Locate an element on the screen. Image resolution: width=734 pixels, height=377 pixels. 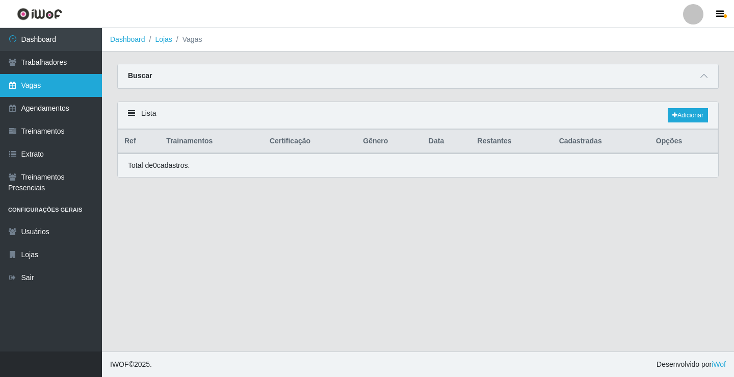
span: IWOF is located at coordinates (119, 364).